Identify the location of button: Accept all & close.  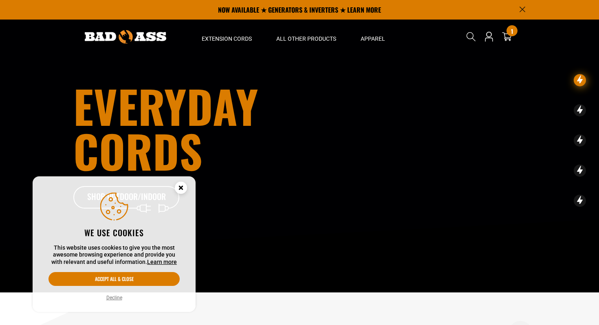
(114, 279).